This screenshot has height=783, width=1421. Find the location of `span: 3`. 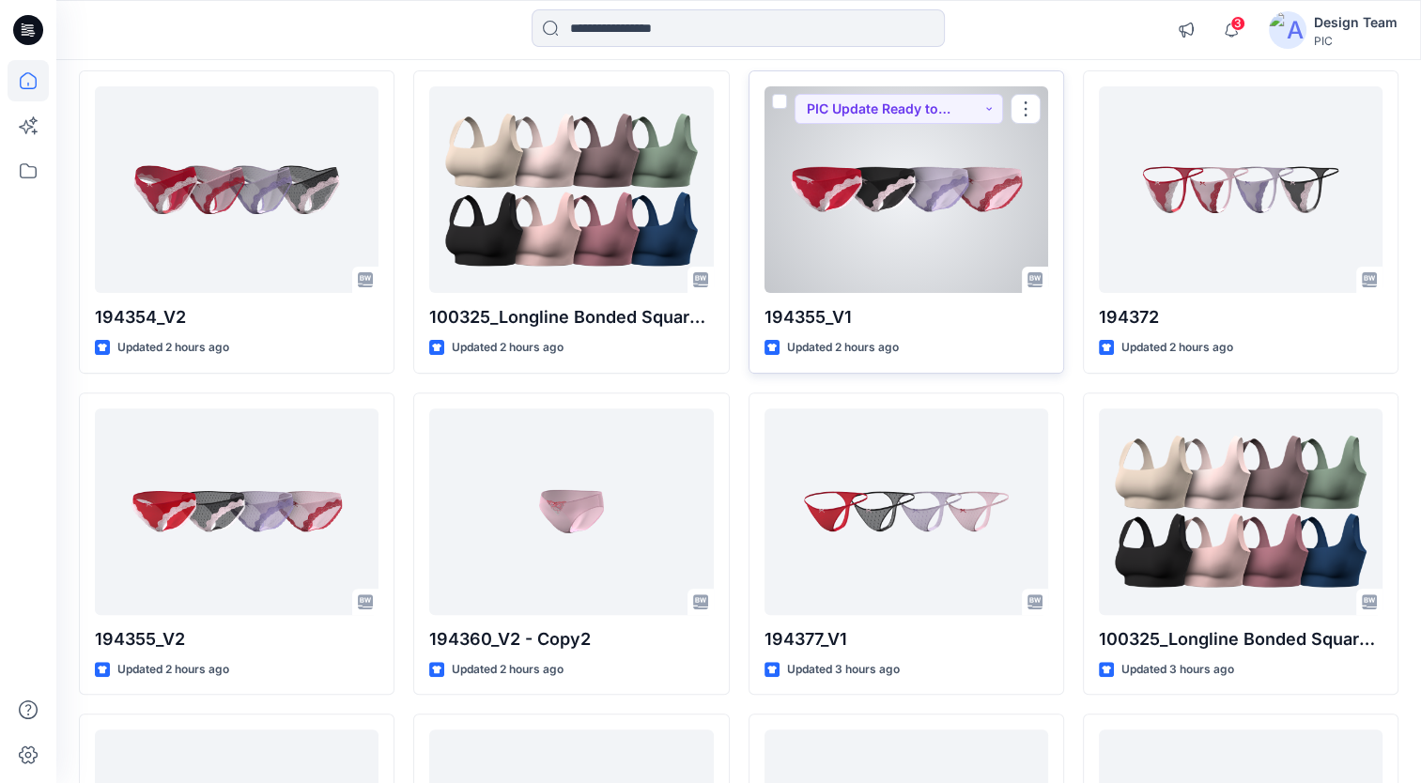

span: 3 is located at coordinates (1238, 23).